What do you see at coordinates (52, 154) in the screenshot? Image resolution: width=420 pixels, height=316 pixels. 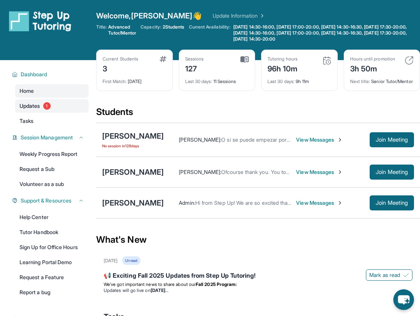 I see `a: Weekly Progress Report` at bounding box center [52, 154].